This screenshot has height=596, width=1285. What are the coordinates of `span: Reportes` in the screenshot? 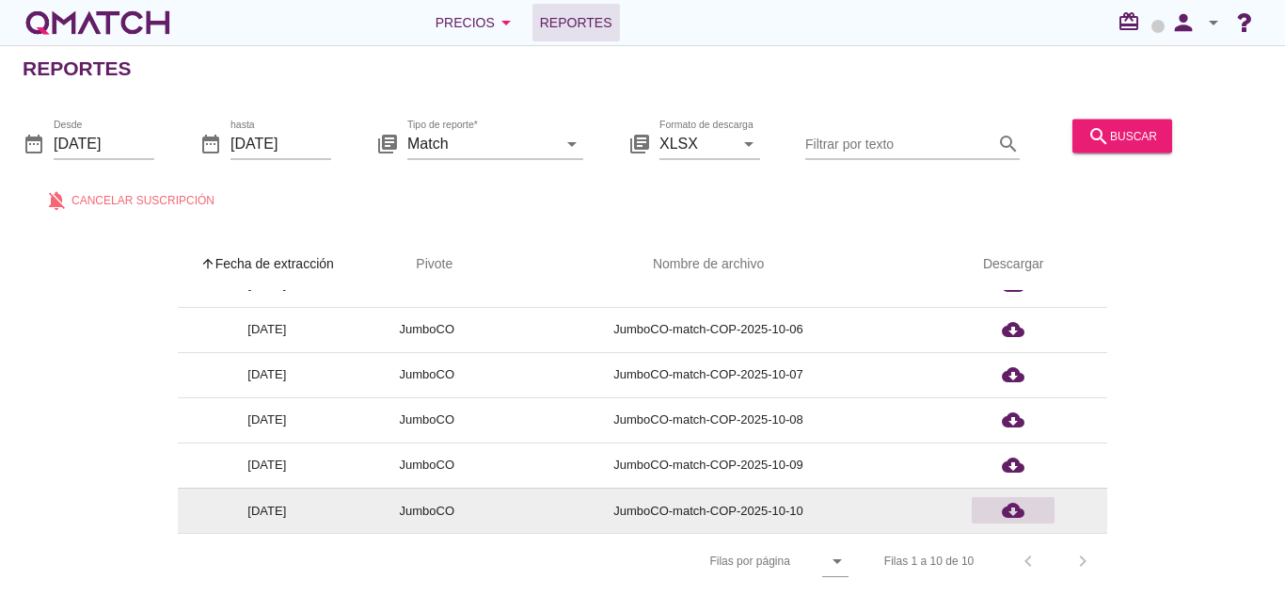 It's located at (576, 23).